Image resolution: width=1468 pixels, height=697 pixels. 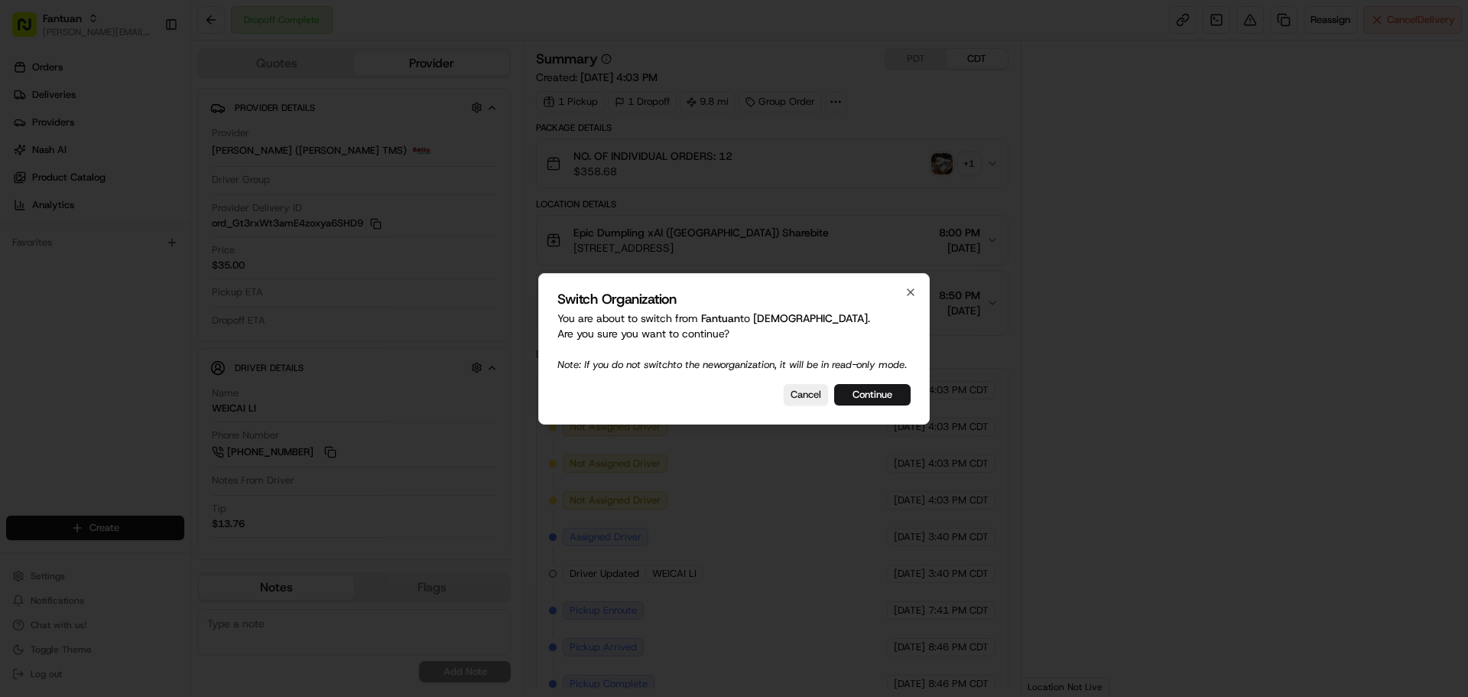 I want to click on button: Cancel, so click(x=806, y=395).